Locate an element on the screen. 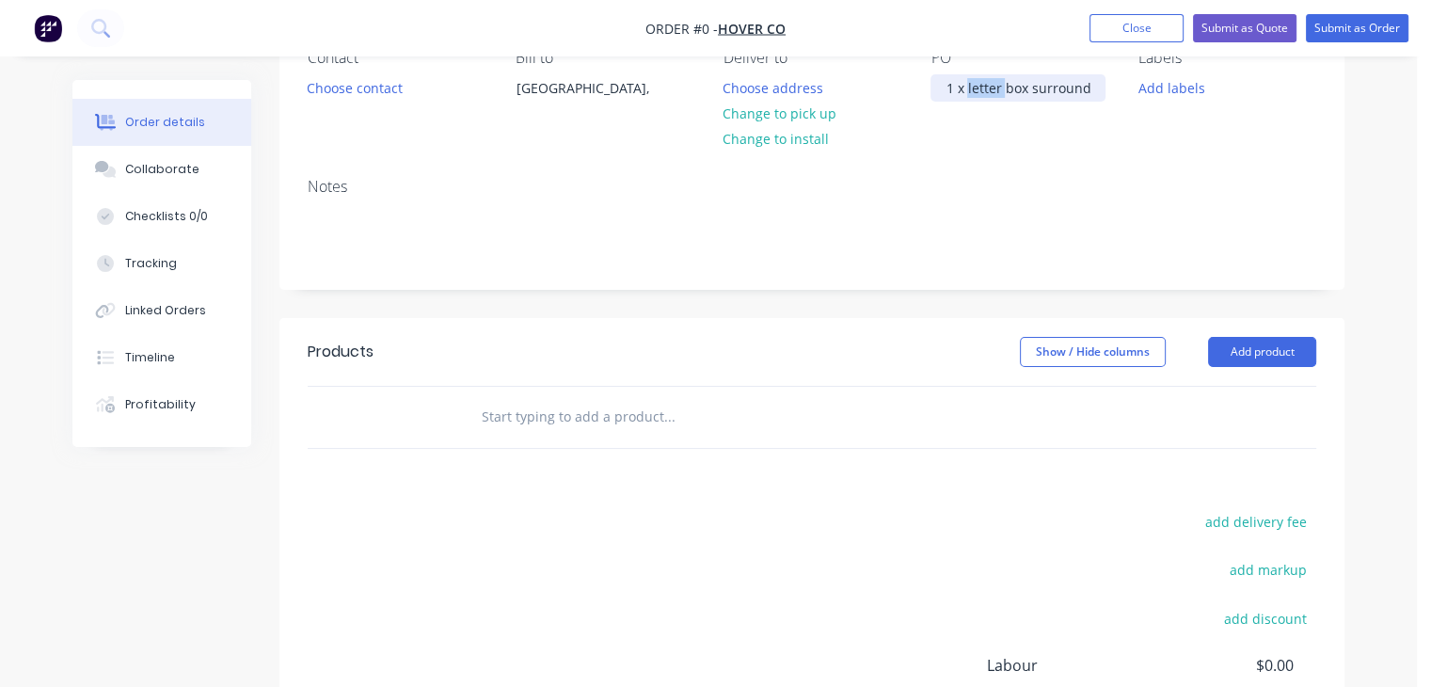 Image resolution: width=1431 pixels, height=687 pixels. div: Bill to is located at coordinates (604, 57).